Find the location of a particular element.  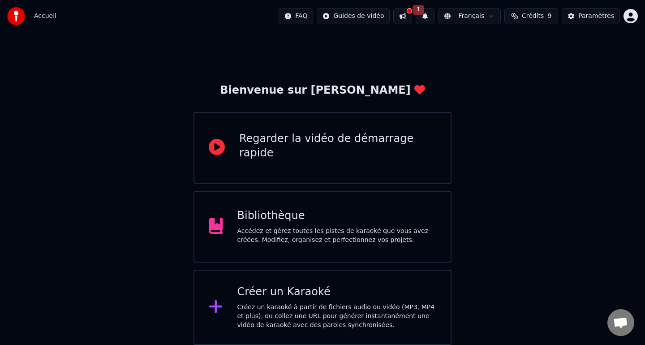

span: 9 is located at coordinates (549, 16).